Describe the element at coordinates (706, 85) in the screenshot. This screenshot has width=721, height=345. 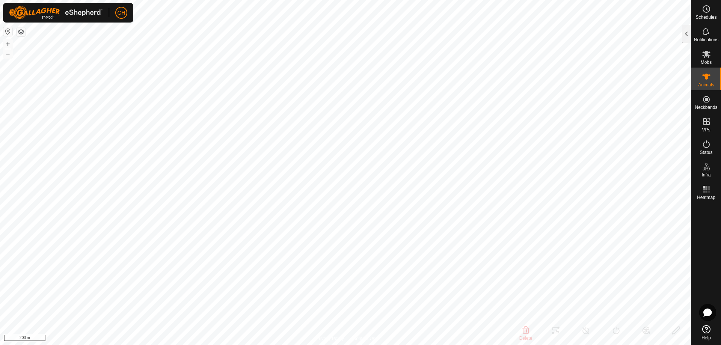
I see `span: Animals` at that location.